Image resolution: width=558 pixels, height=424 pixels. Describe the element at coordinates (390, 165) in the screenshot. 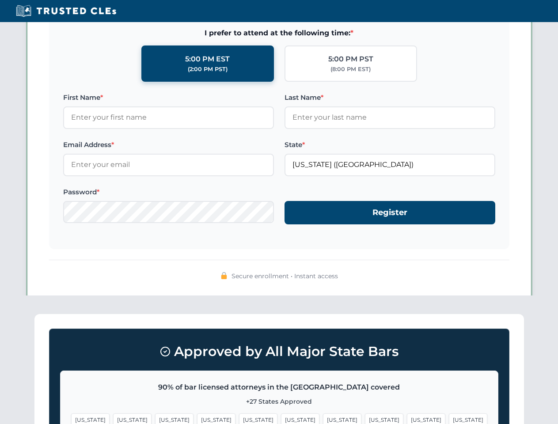

I see `input: Florida (FL)` at that location.